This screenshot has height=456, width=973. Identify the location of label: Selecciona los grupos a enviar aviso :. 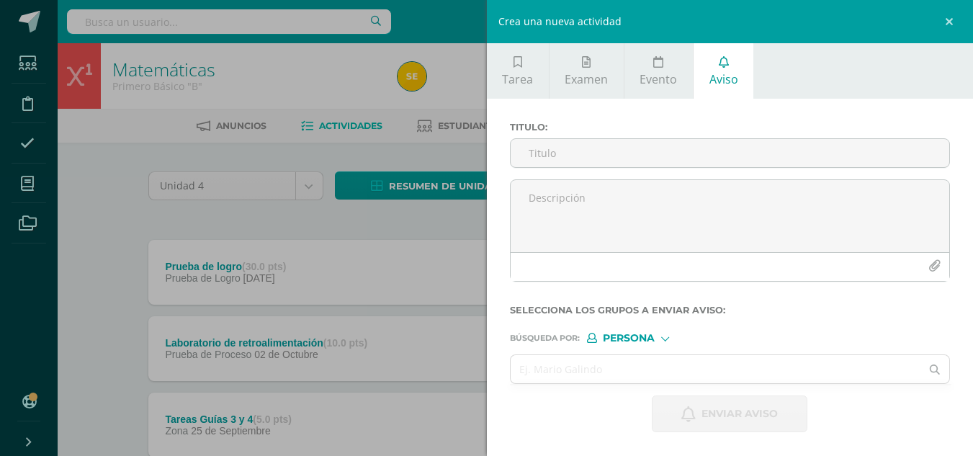
(730, 310).